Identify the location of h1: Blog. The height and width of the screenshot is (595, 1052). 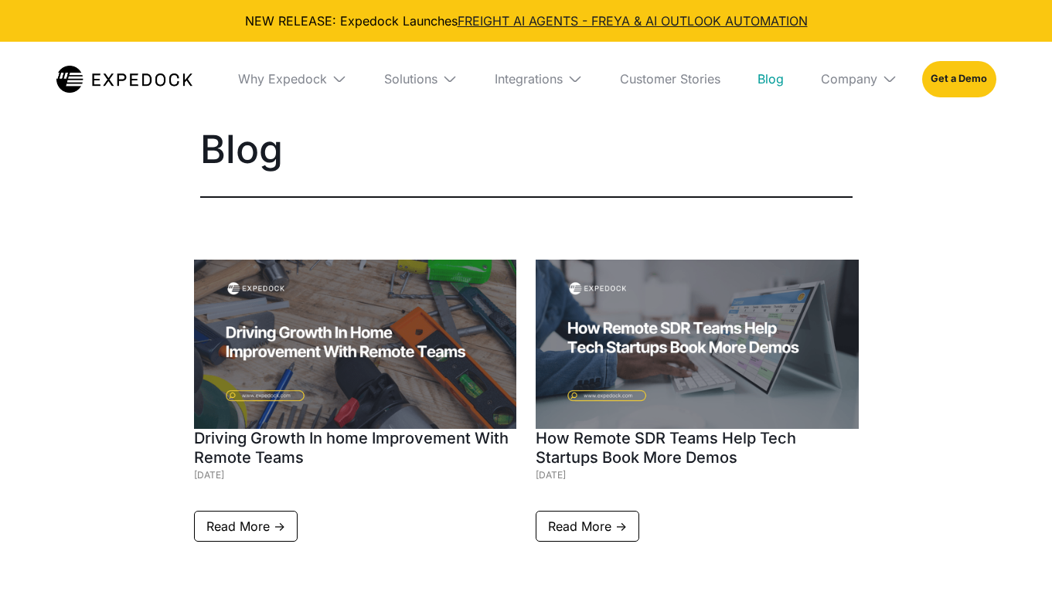
(527, 149).